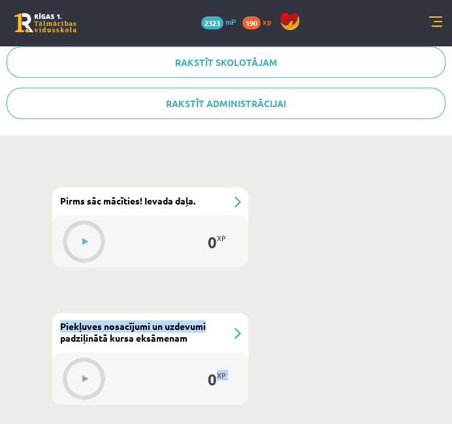 This screenshot has width=452, height=424. Describe the element at coordinates (133, 332) in the screenshot. I see `span: Piekļuves nosacījumi un uzdevumi padziļinātā kursa eksāmenam` at that location.